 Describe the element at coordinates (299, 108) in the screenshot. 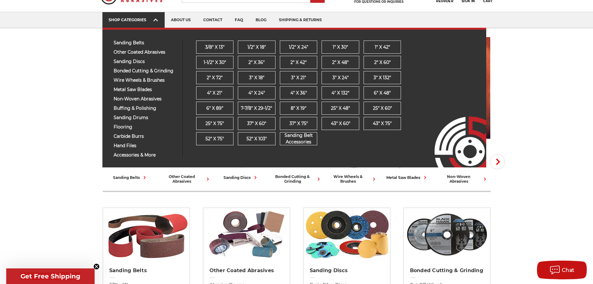

I see `span: 8" x 19"` at that location.